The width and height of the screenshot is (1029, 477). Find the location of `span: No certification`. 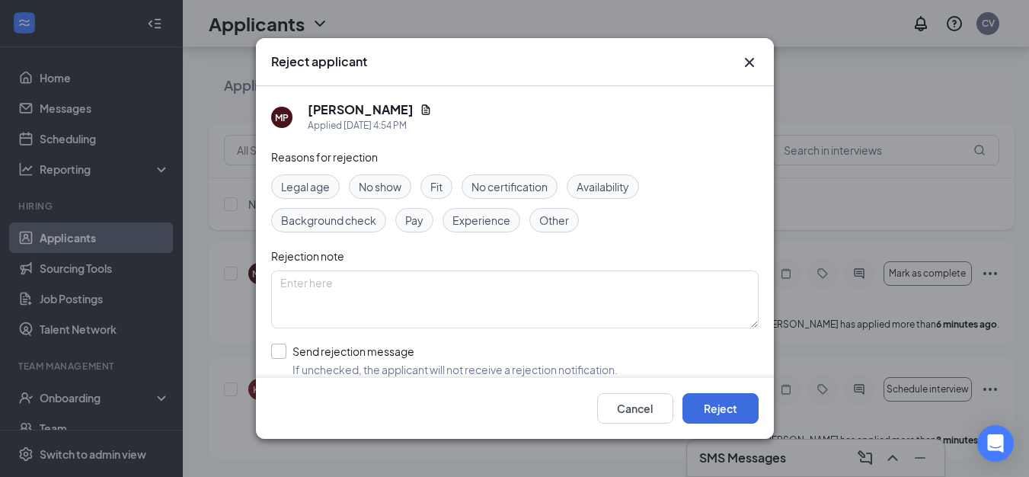

span: No certification is located at coordinates (510, 187).